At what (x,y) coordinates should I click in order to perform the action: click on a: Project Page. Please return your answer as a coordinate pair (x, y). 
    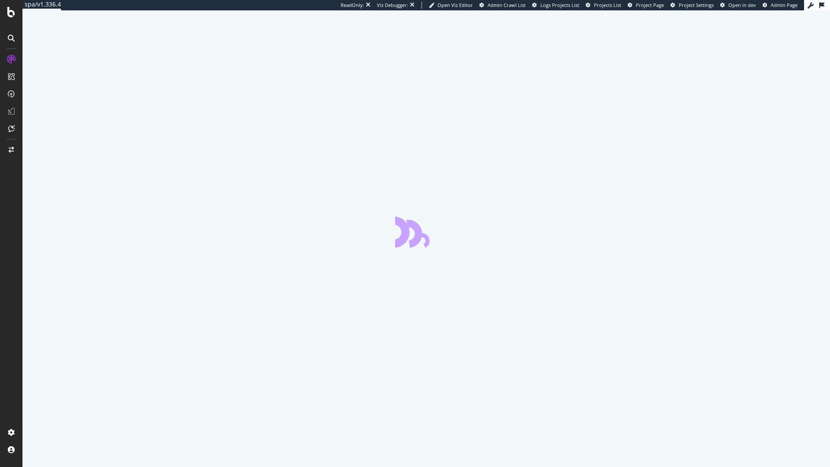
    Looking at the image, I should click on (646, 5).